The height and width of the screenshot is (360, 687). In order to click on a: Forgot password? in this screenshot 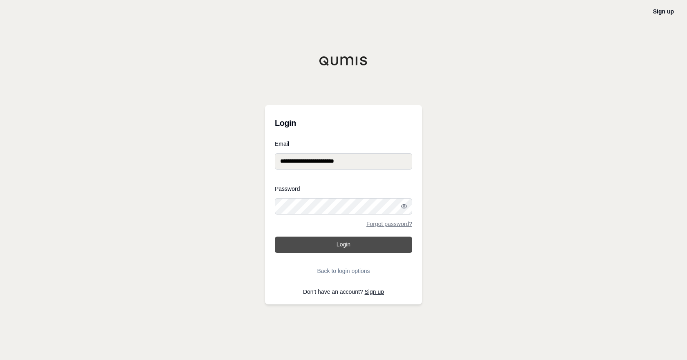, I will do `click(389, 224)`.